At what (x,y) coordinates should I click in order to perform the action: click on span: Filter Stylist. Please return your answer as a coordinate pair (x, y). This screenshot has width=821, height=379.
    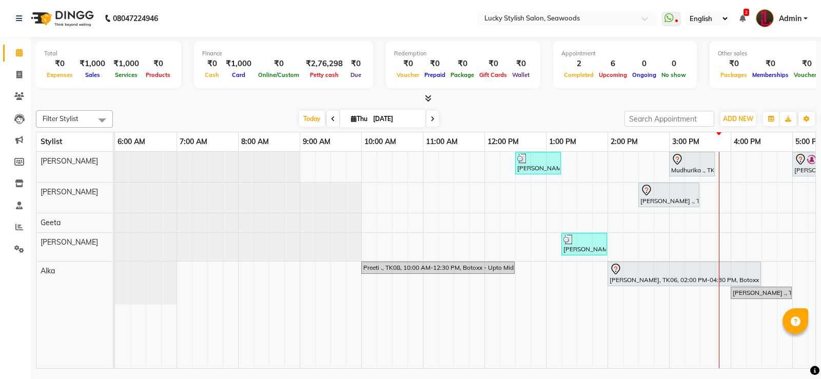
    Looking at the image, I should click on (61, 118).